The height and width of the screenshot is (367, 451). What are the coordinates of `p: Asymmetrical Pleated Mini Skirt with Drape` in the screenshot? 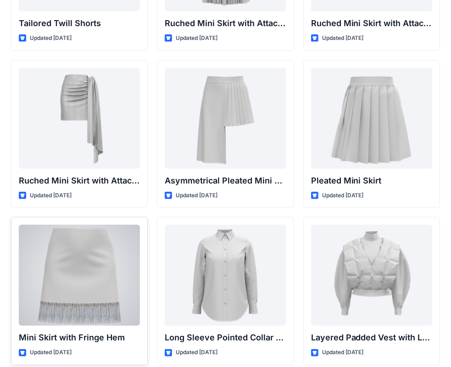 It's located at (225, 181).